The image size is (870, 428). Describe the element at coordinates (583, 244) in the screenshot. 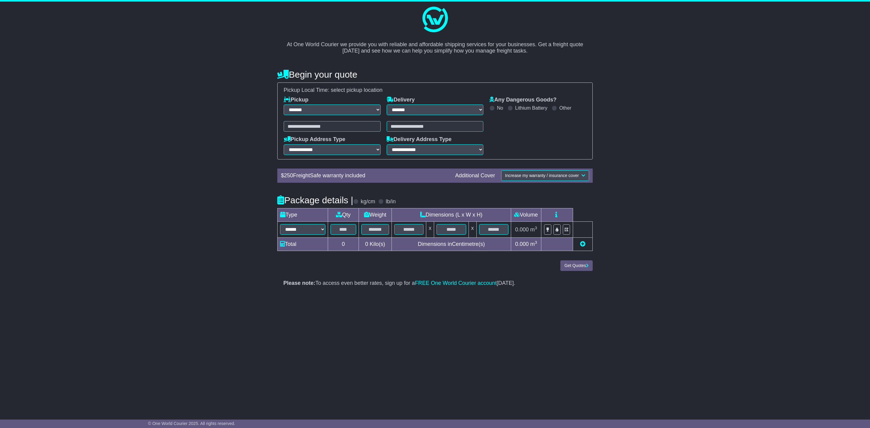

I see `a: Add new item` at that location.